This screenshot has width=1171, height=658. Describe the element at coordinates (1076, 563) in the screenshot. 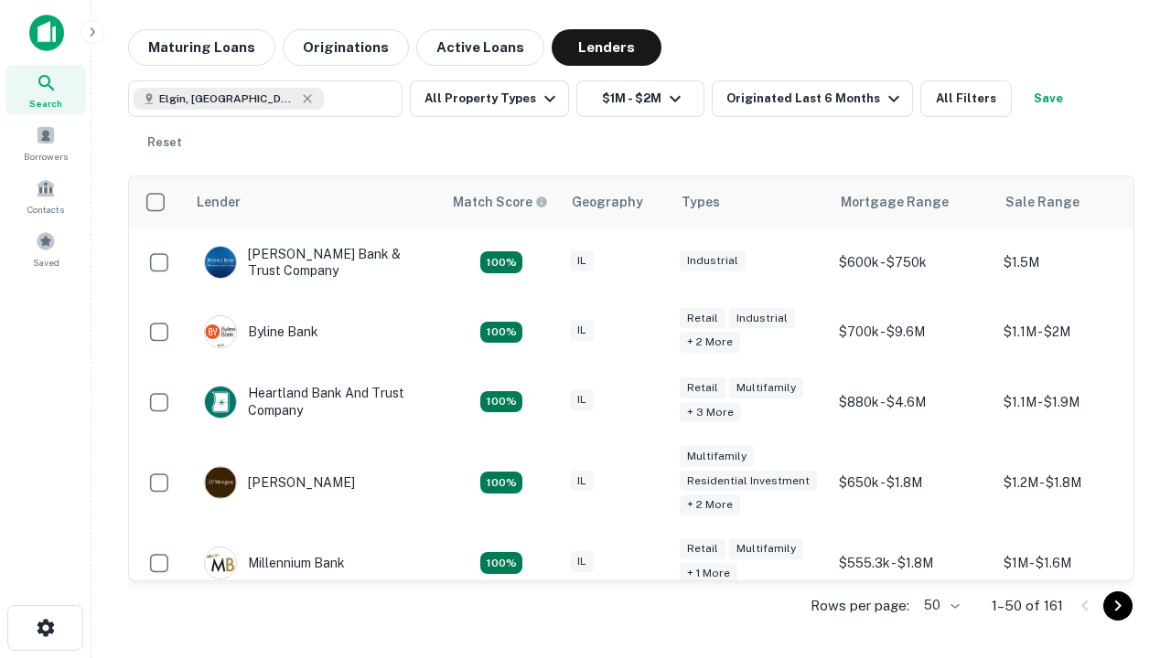

I see `td: $1M - $1.6M` at that location.